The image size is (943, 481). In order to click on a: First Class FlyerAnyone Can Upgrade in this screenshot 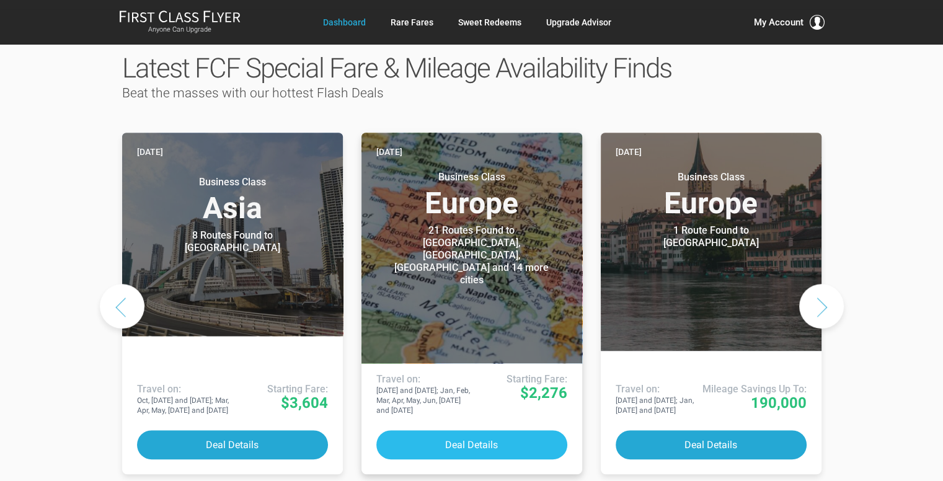, I will do `click(180, 22)`.